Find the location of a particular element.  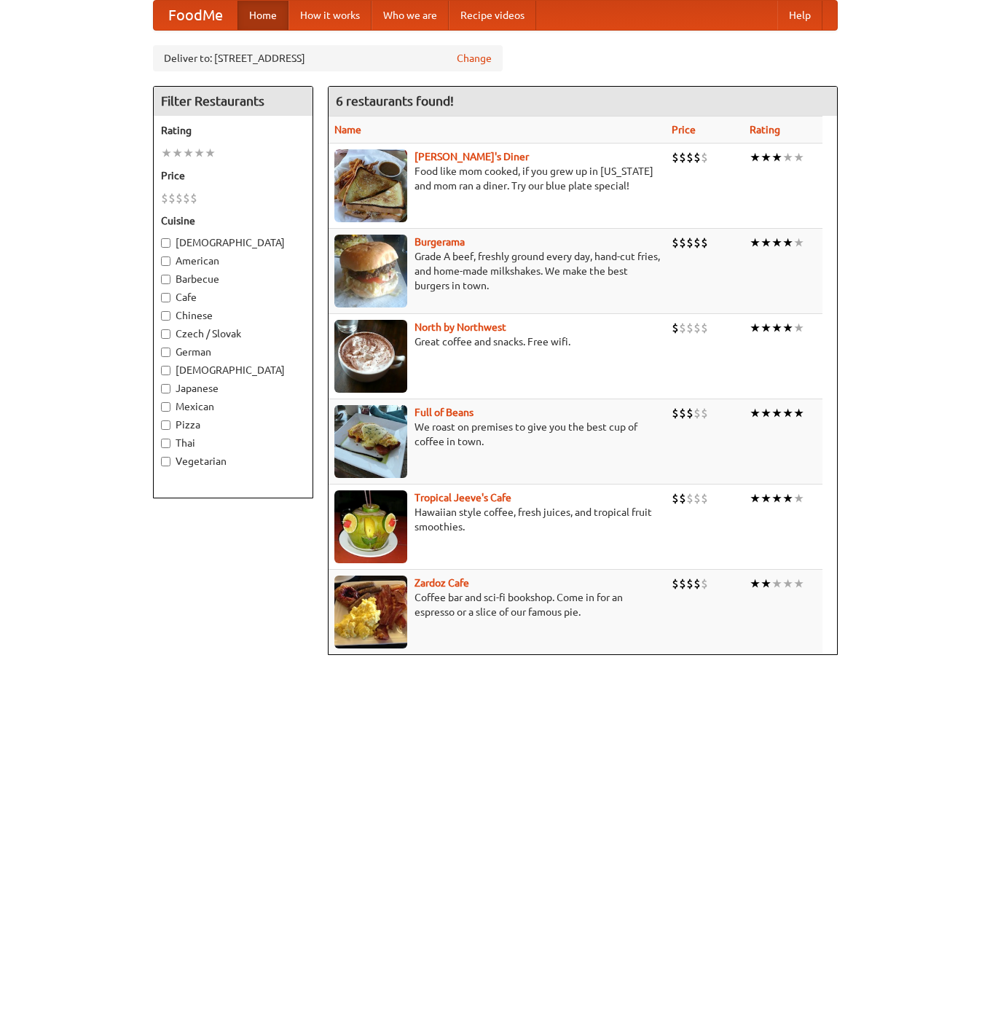

h4: Filter Restaurants is located at coordinates (233, 101).